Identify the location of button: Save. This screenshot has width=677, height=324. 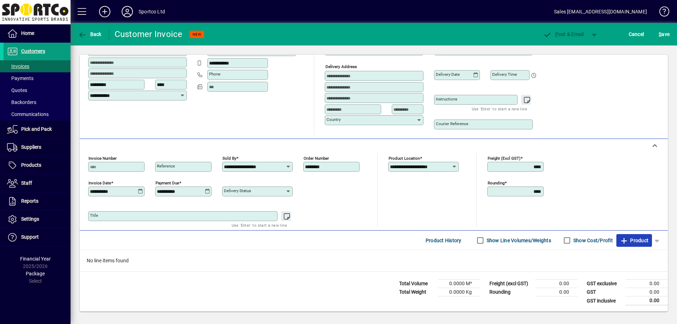
(664, 34).